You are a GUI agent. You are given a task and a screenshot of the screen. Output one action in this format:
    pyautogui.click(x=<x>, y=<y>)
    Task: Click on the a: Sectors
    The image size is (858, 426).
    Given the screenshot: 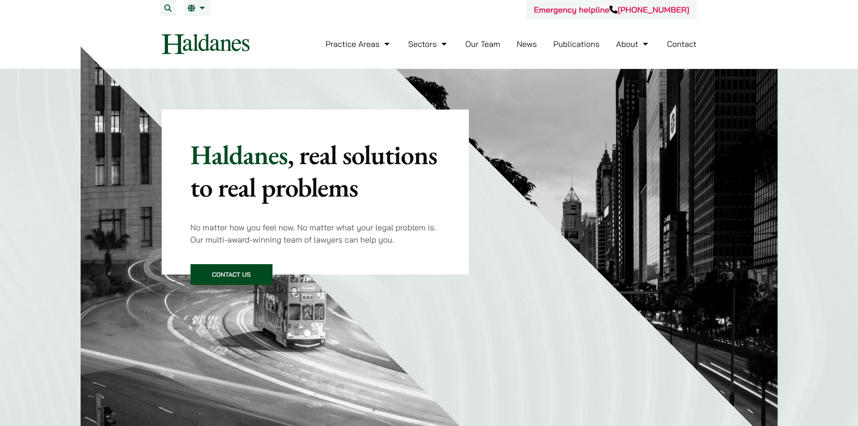 What is the action you would take?
    pyautogui.click(x=428, y=44)
    